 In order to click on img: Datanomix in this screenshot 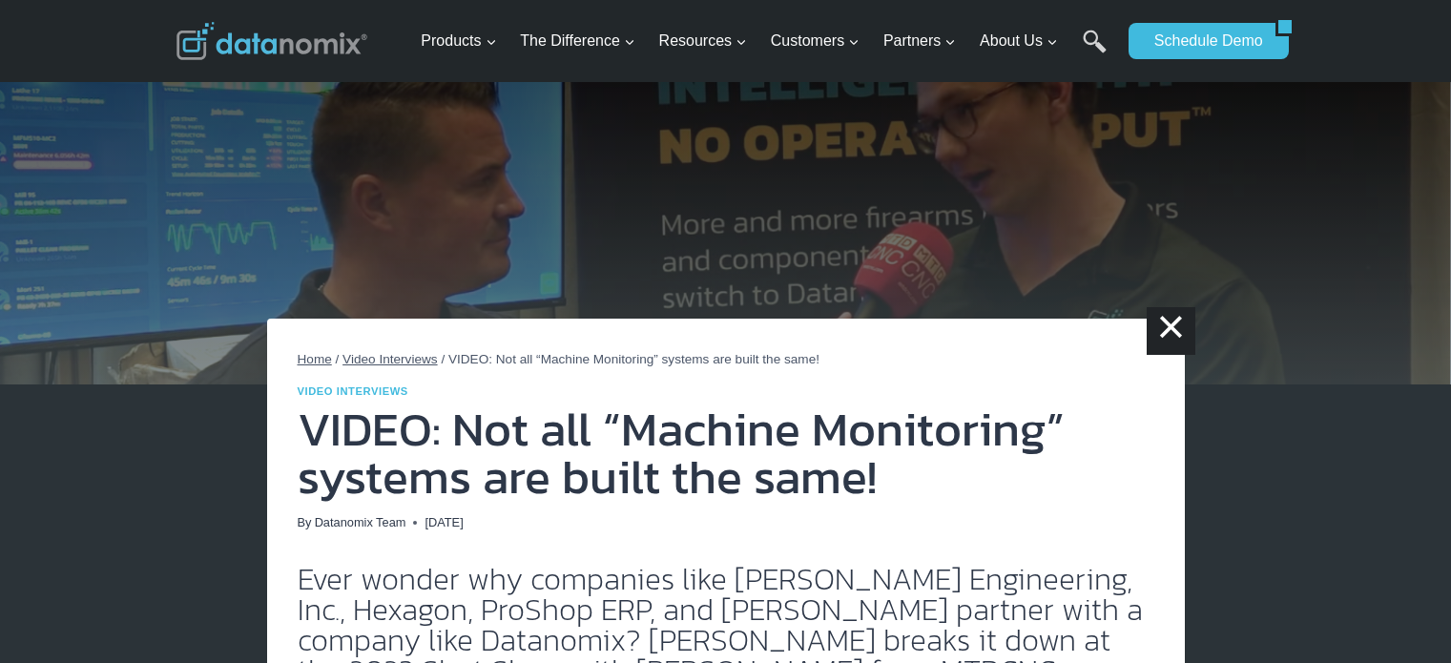, I will do `click(272, 41)`.